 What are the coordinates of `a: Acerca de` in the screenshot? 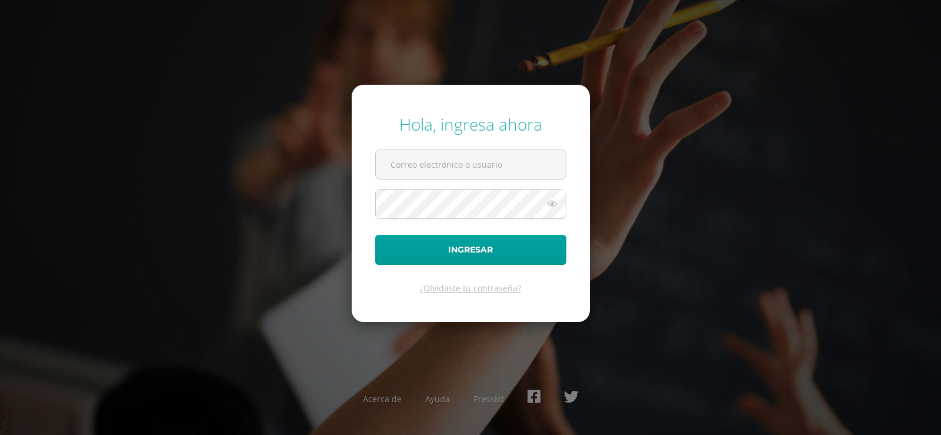 It's located at (382, 398).